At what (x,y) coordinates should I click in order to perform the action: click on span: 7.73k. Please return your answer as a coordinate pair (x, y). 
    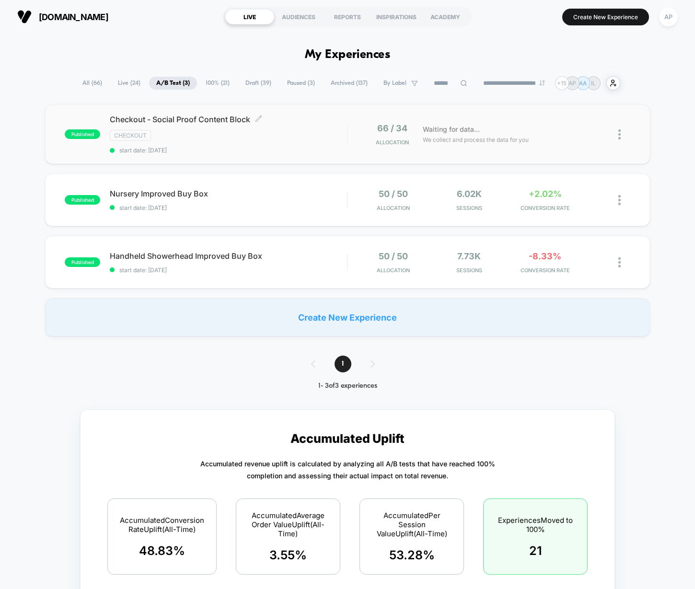
    Looking at the image, I should click on (468, 256).